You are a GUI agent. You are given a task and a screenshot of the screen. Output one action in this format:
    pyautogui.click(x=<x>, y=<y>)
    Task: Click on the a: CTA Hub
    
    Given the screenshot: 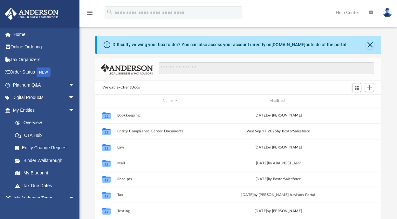 What is the action you would take?
    pyautogui.click(x=46, y=135)
    